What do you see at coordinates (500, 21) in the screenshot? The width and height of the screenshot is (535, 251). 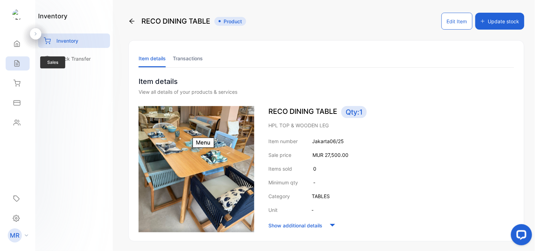 I see `button: Update stock` at bounding box center [500, 21].